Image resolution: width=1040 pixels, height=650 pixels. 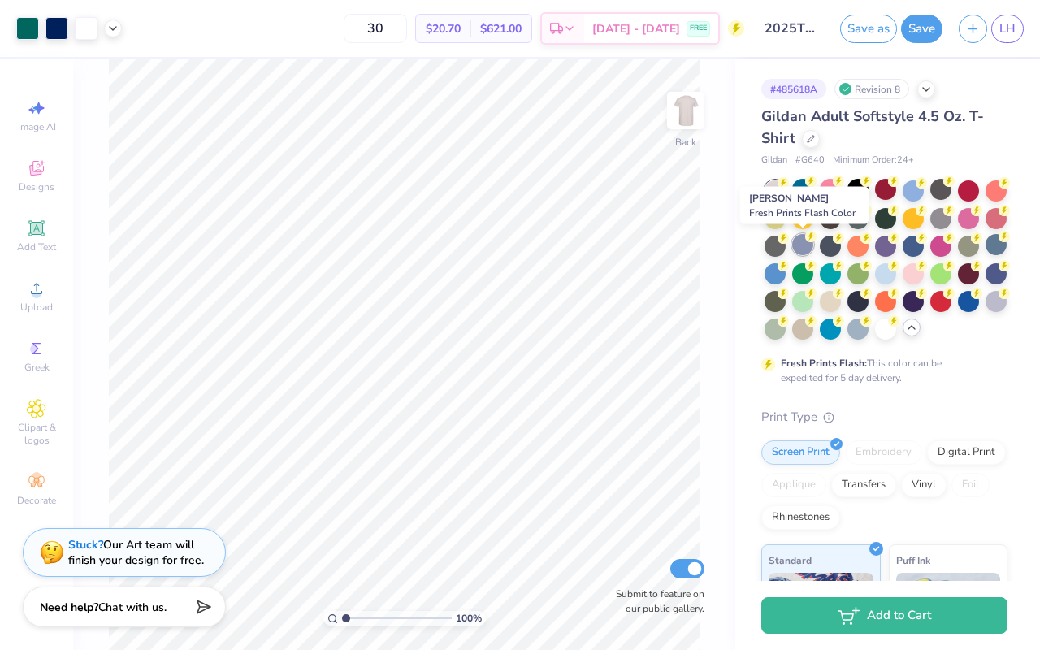 I want to click on span: Fresh Prints Flash Color, so click(x=802, y=213).